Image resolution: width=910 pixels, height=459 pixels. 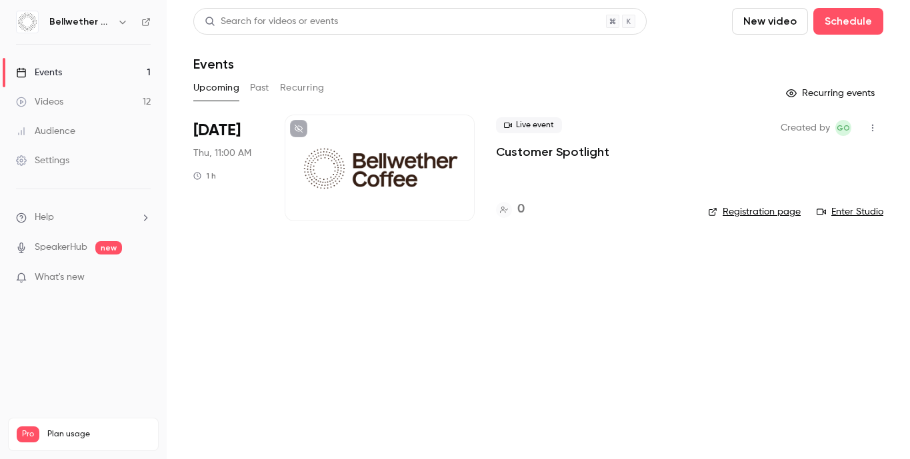 What do you see at coordinates (850, 212) in the screenshot?
I see `a: Enter Studio` at bounding box center [850, 212].